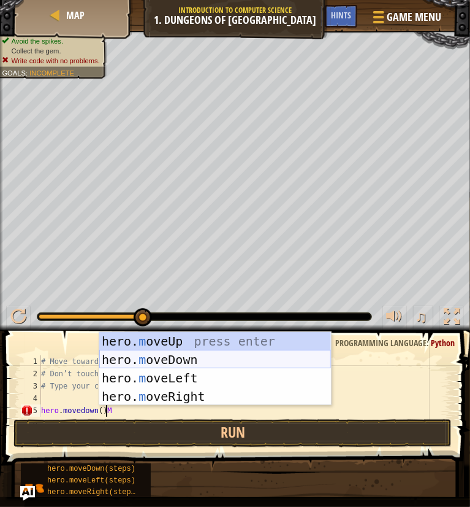 The width and height of the screenshot is (470, 507). I want to click on img: portrait.png, so click(33, 488).